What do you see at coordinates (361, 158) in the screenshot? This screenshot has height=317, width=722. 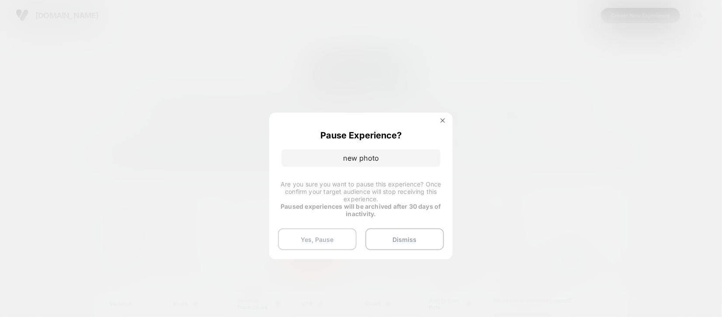 I see `p: new photo` at bounding box center [361, 158].